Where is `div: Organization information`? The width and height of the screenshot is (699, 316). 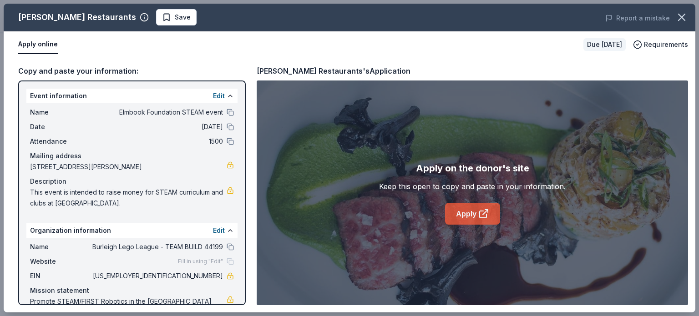
div: Organization information is located at coordinates (132, 231).